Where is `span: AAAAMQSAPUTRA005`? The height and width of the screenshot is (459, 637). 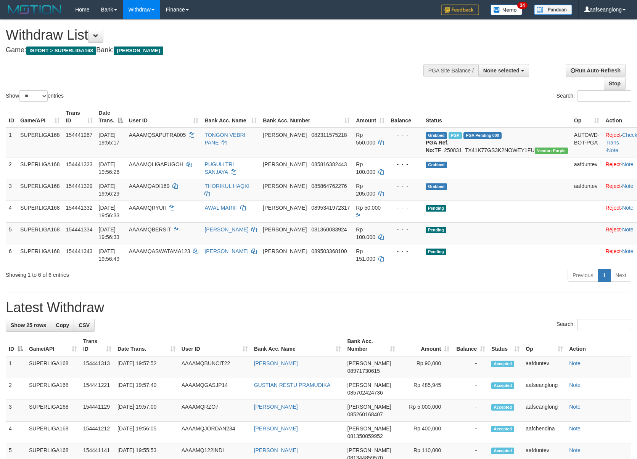 span: AAAAMQSAPUTRA005 is located at coordinates (157, 135).